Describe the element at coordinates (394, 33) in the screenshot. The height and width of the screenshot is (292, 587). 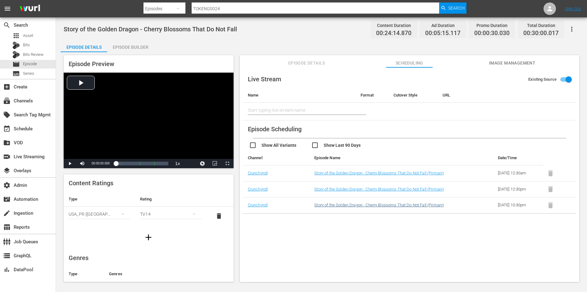
I see `span: 00:24:14.870` at that location.